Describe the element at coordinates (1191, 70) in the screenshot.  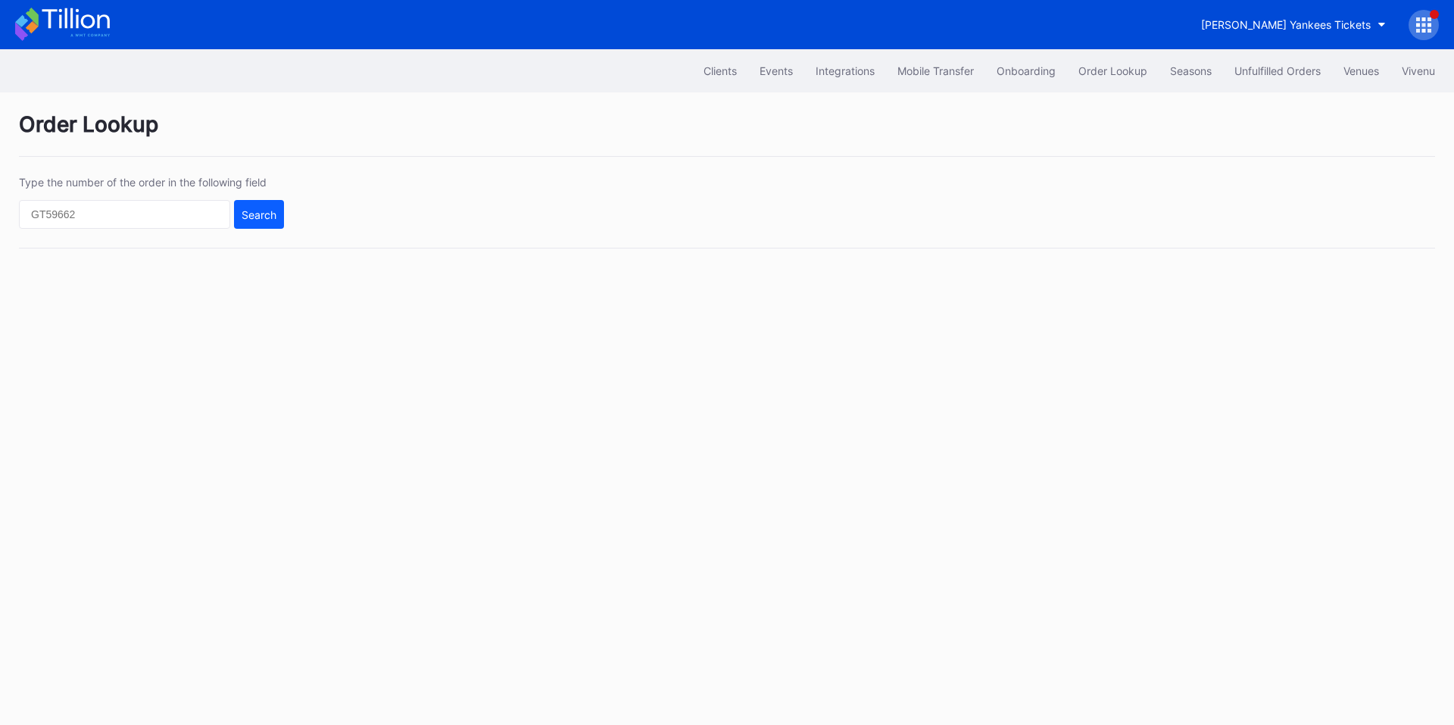
I see `div: Seasons` at that location.